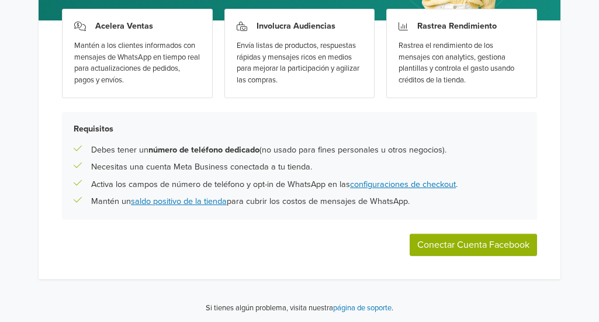 This screenshot has width=599, height=322. Describe the element at coordinates (269, 150) in the screenshot. I see `p: Debes tener un (no usado para fines personales u otros negocios).` at that location.